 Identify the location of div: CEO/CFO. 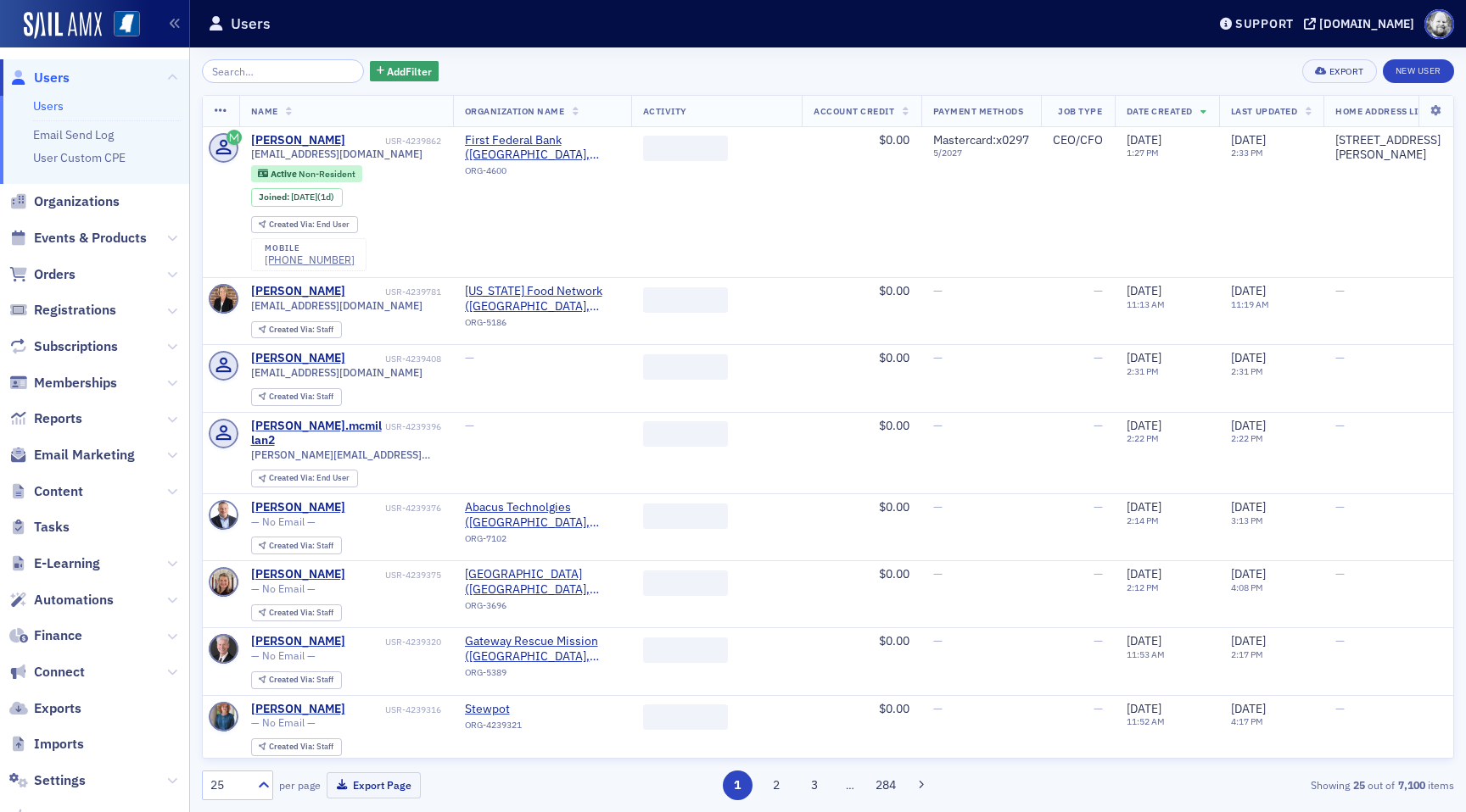
(1078, 141).